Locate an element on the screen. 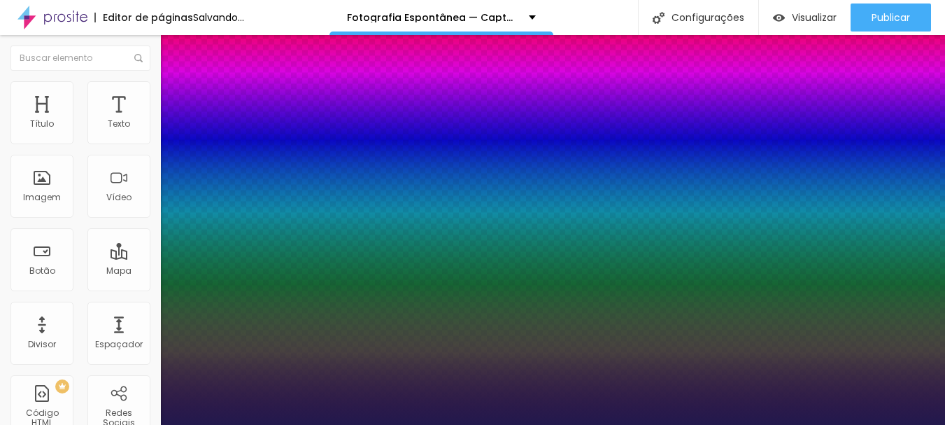 The width and height of the screenshot is (945, 425). div: Título is located at coordinates (42, 124).